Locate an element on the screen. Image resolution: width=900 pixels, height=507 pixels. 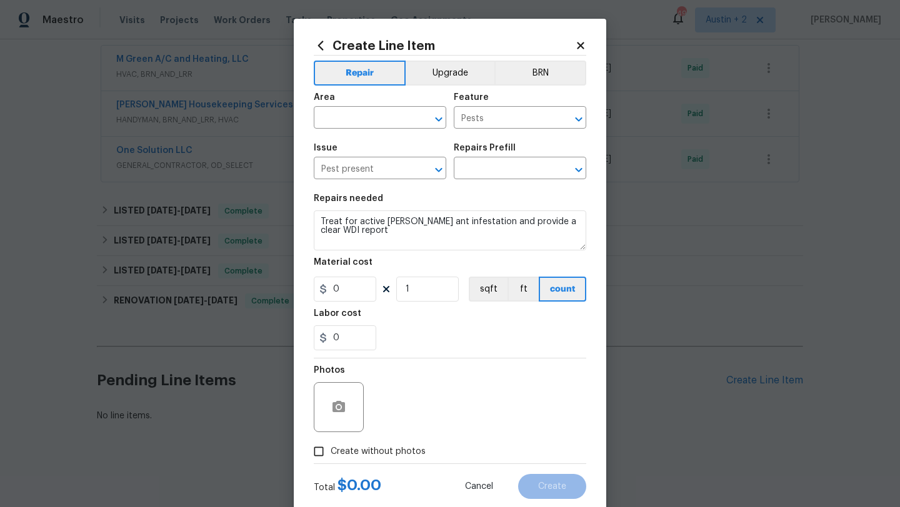
h5: Labor cost is located at coordinates (337, 314).